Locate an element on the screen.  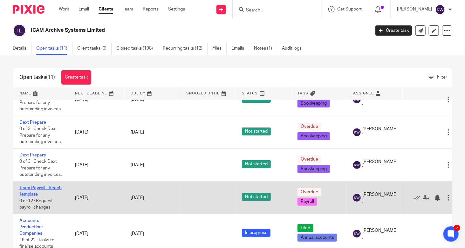
a: Closed tasks (198) is located at coordinates (137, 48).